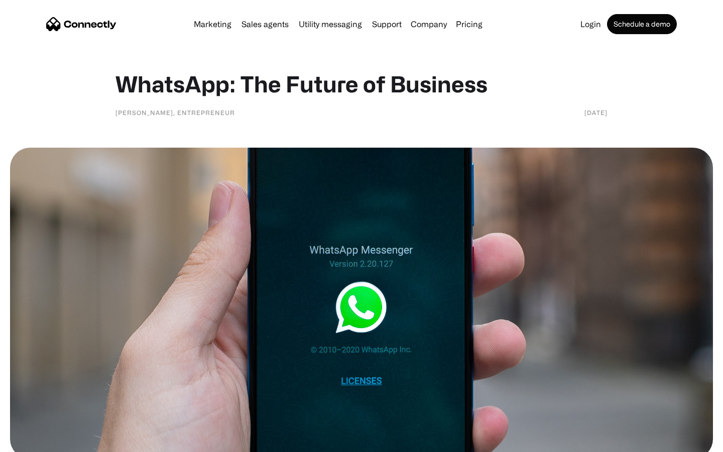  I want to click on h1: WhatsApp: The Future of Business, so click(362, 84).